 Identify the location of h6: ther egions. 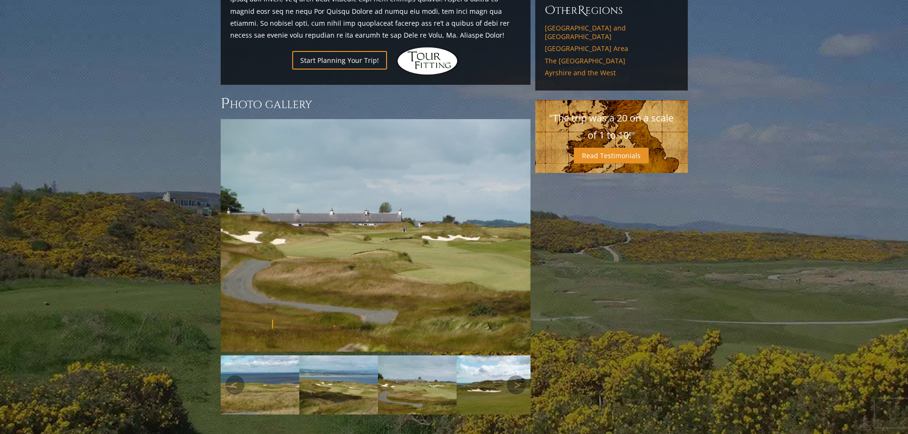
(611, 10).